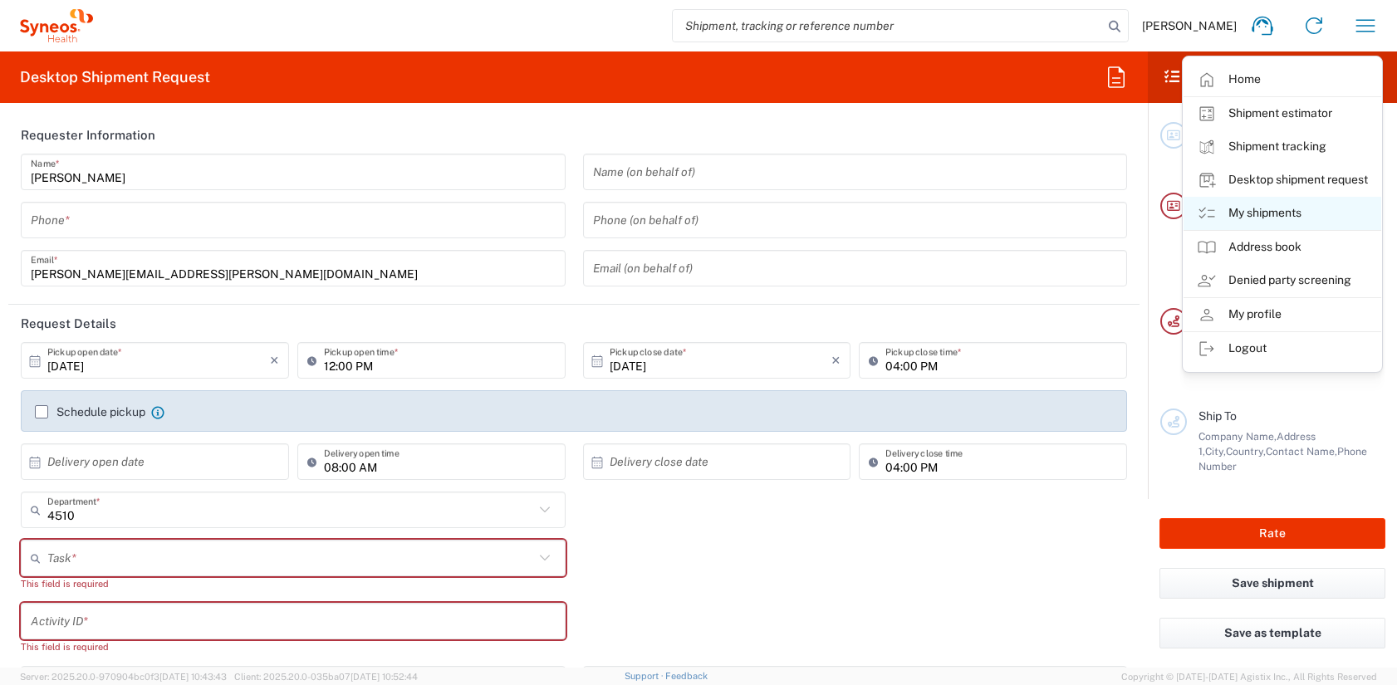 The image size is (1397, 685). I want to click on a: My profile, so click(1282, 315).